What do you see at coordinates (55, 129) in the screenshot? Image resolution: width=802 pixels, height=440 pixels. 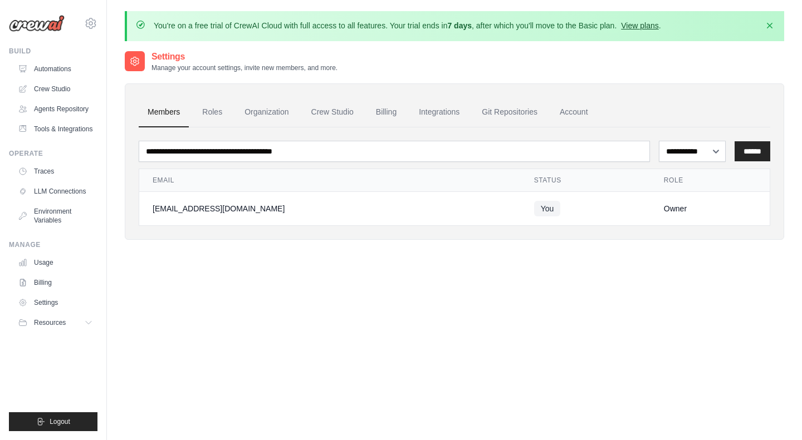 I see `a: Tools & Integrations` at bounding box center [55, 129].